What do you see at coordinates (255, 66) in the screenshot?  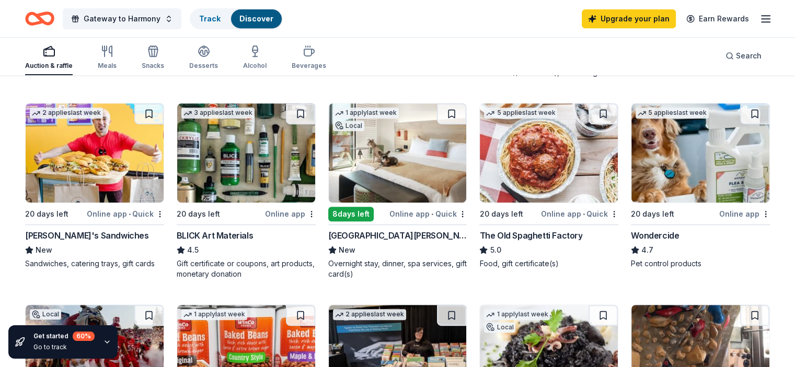 I see `div: Alcohol` at bounding box center [255, 66].